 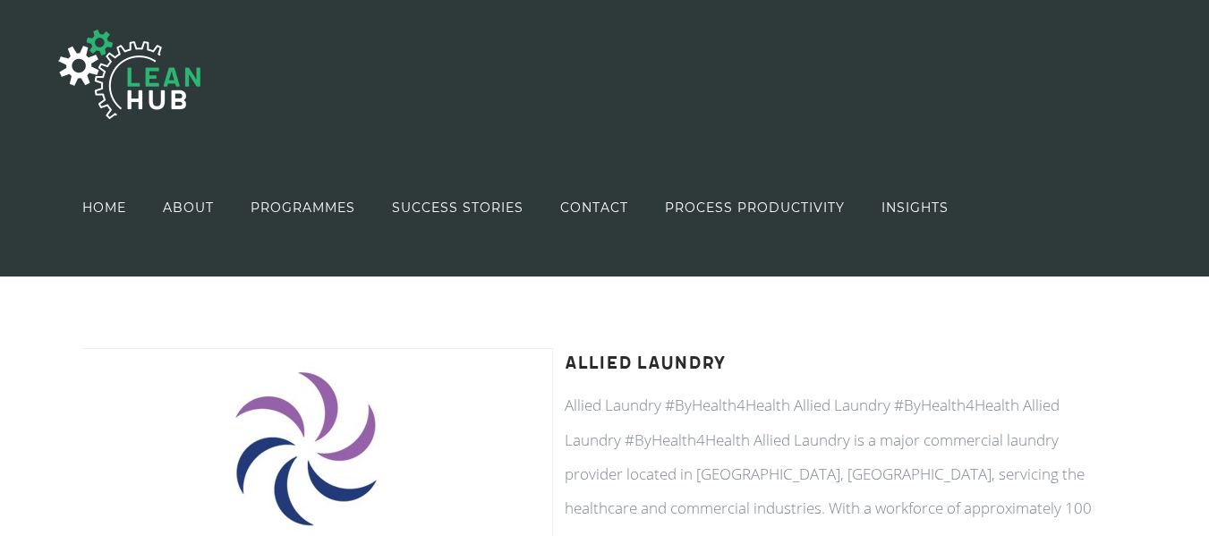 What do you see at coordinates (104, 208) in the screenshot?
I see `span: HOME` at bounding box center [104, 208].